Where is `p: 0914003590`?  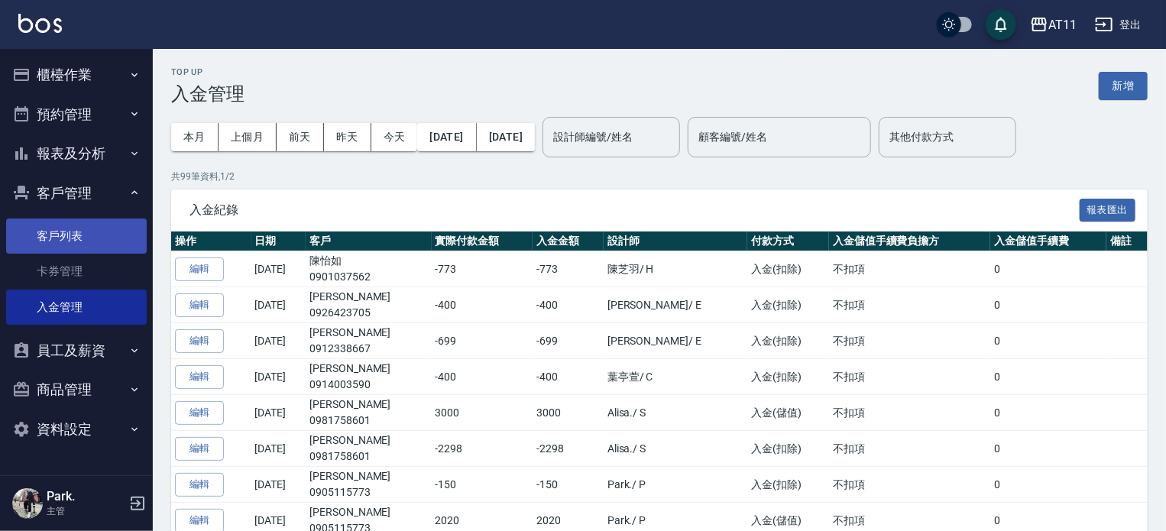 p: 0914003590 is located at coordinates (368, 384).